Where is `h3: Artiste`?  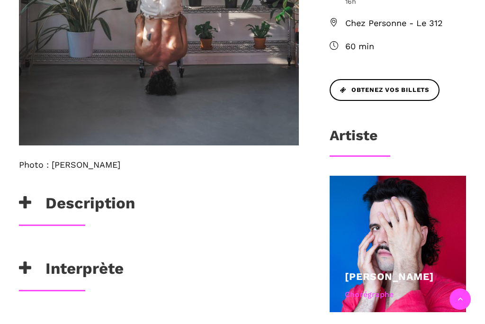 h3: Artiste is located at coordinates (353, 139).